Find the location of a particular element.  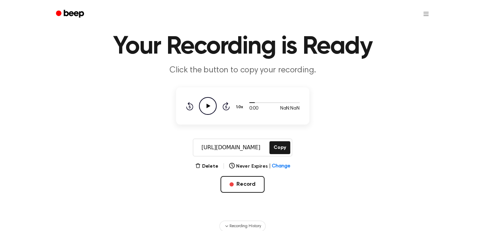

span: Recording History is located at coordinates (245, 226).